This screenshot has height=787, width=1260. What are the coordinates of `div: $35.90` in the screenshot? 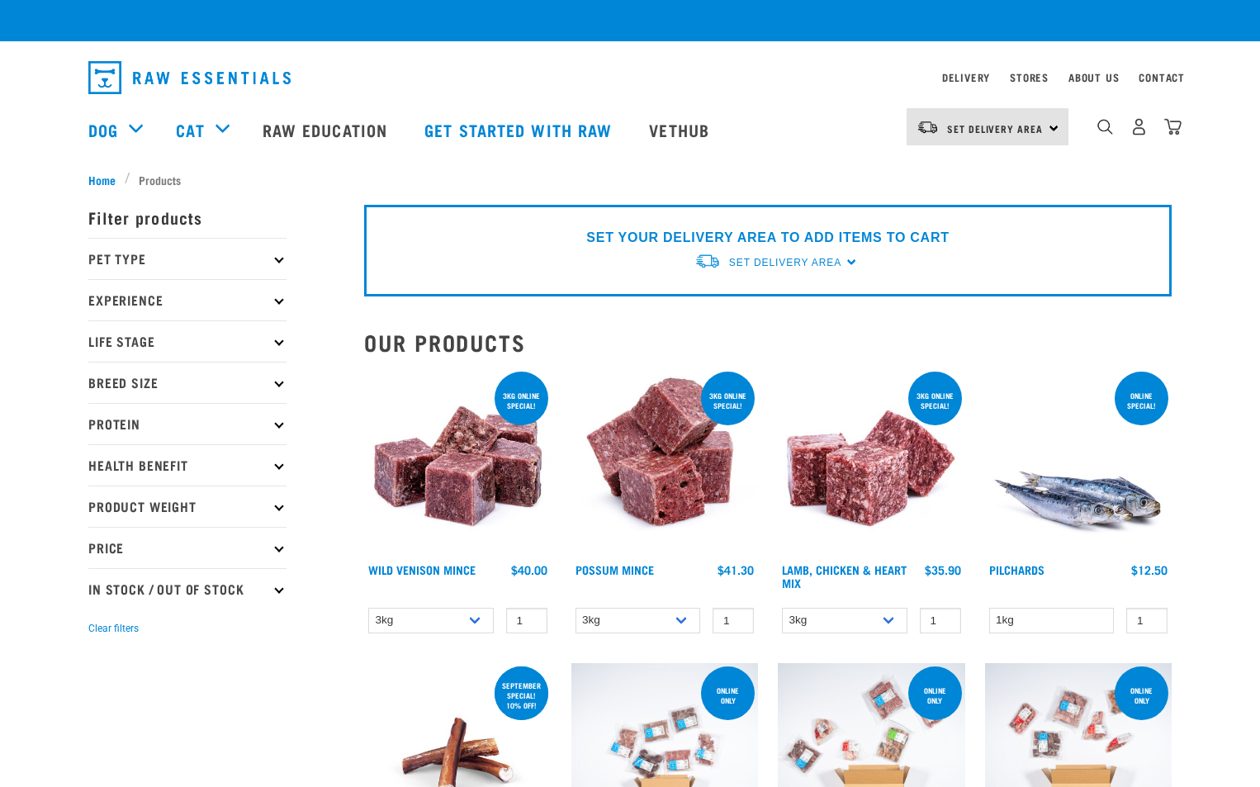 It's located at (943, 570).